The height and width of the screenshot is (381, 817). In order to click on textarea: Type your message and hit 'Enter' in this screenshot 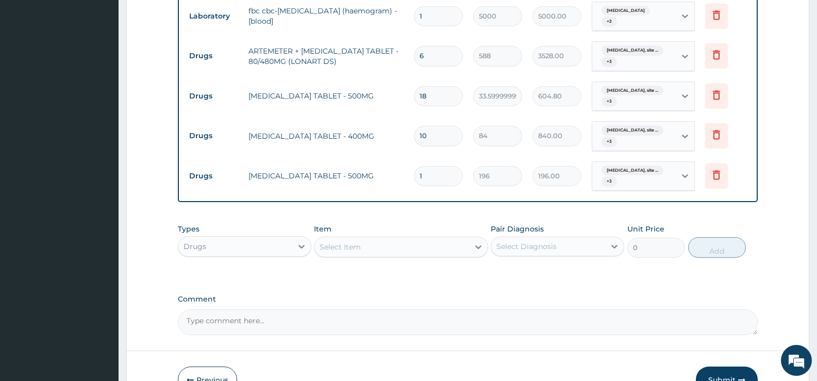, I will do `click(100, 281)`.